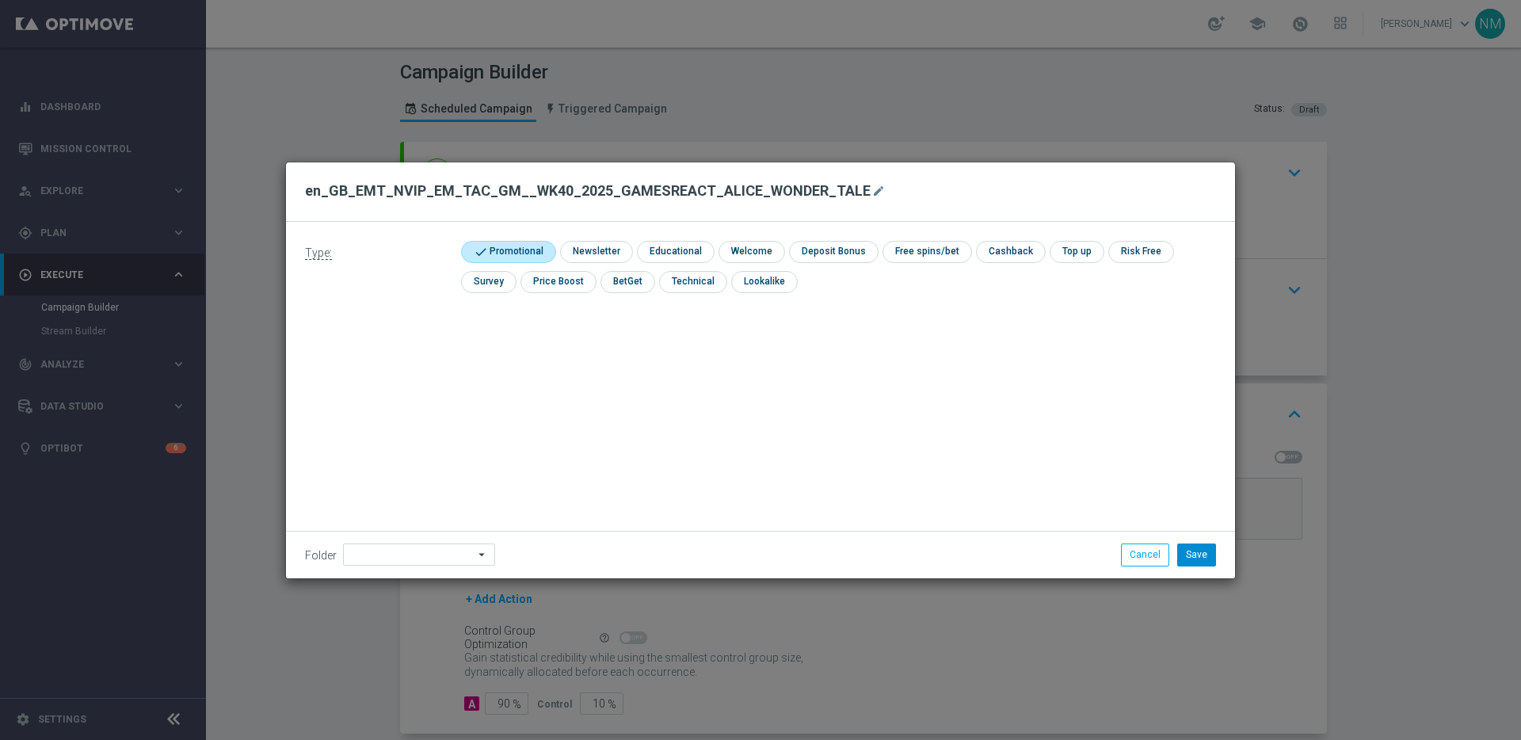  What do you see at coordinates (1196, 554) in the screenshot?
I see `button: Save` at bounding box center [1196, 554].